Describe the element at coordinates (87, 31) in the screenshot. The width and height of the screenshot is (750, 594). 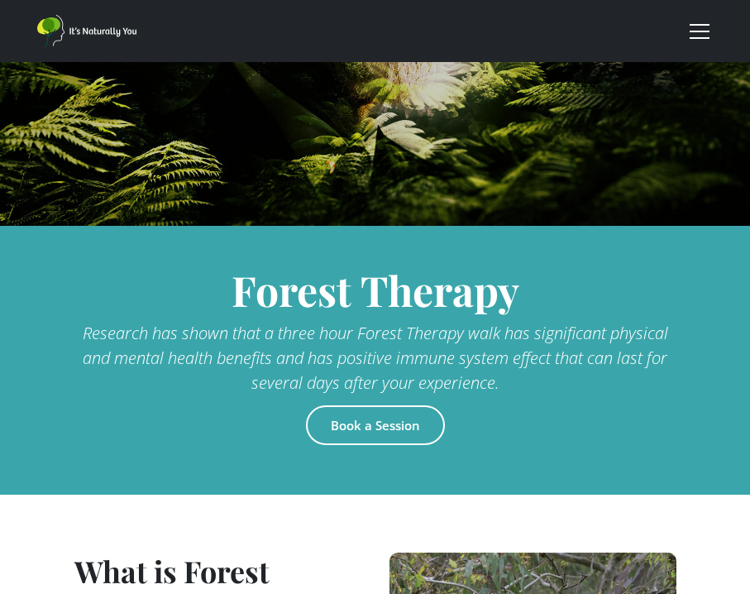
I see `a: home` at that location.